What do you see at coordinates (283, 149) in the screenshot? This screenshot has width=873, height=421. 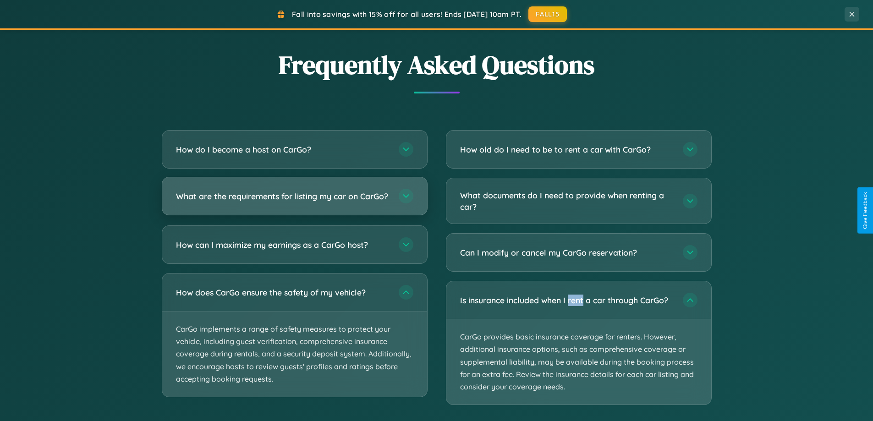 I see `h3: How do I become a host on CarGo?` at bounding box center [283, 149].